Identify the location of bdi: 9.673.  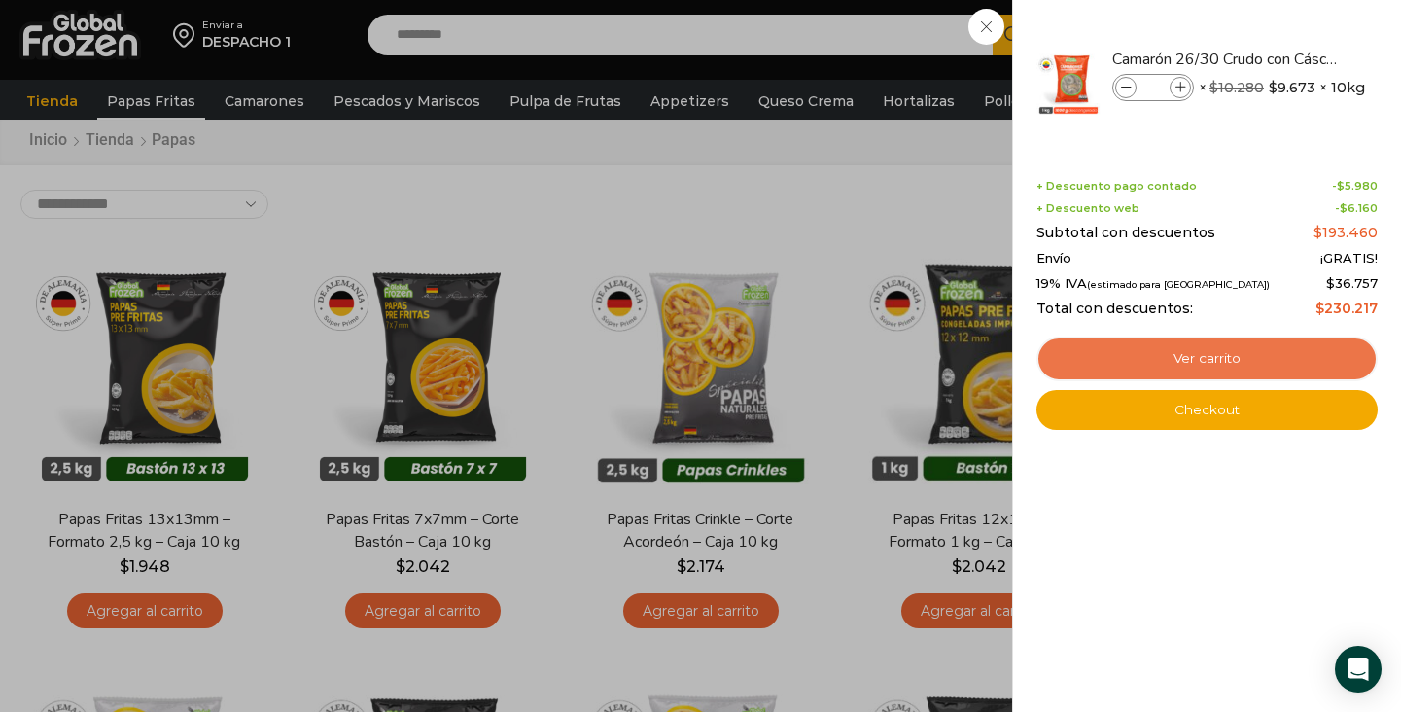
(1292, 88).